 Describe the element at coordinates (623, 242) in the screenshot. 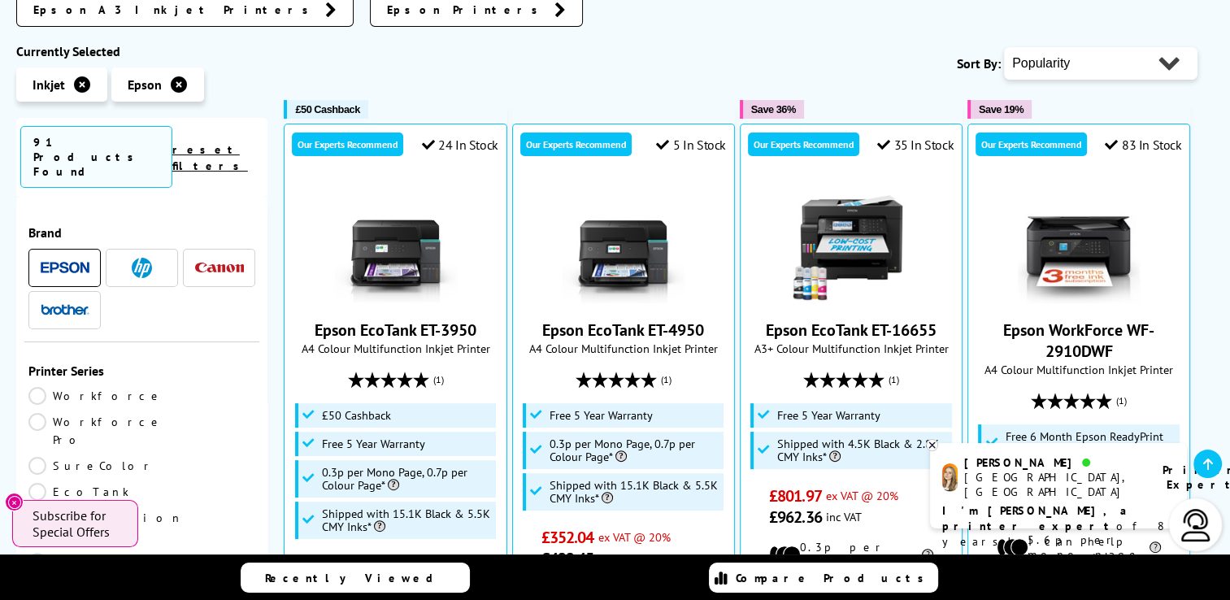

I see `img: Epson EcoTank ET-4950` at that location.